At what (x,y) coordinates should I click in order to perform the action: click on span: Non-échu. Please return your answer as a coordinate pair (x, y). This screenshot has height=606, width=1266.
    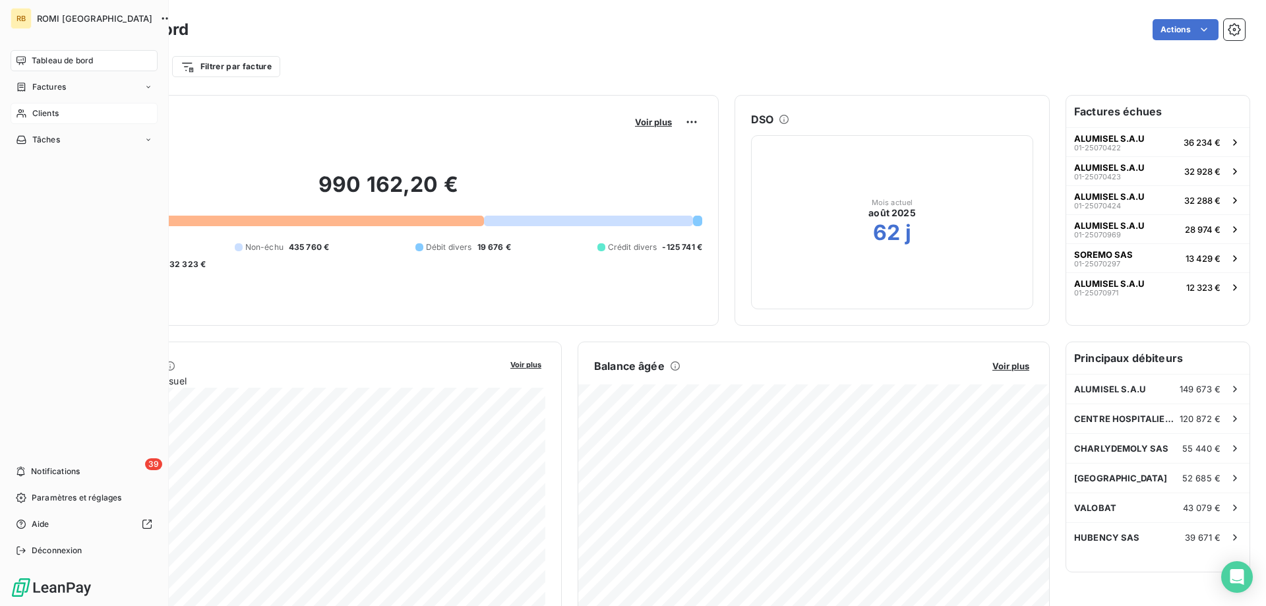
    Looking at the image, I should click on (264, 247).